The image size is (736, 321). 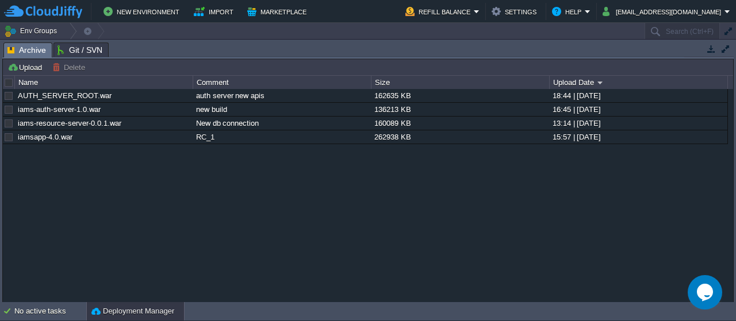 What do you see at coordinates (278, 11) in the screenshot?
I see `button: Marketplace` at bounding box center [278, 11].